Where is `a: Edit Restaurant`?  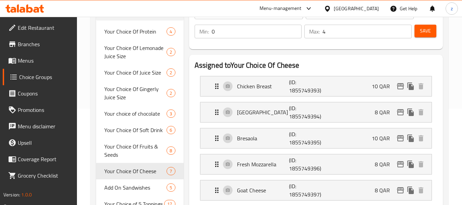 a: Edit Restaurant is located at coordinates (40, 28).